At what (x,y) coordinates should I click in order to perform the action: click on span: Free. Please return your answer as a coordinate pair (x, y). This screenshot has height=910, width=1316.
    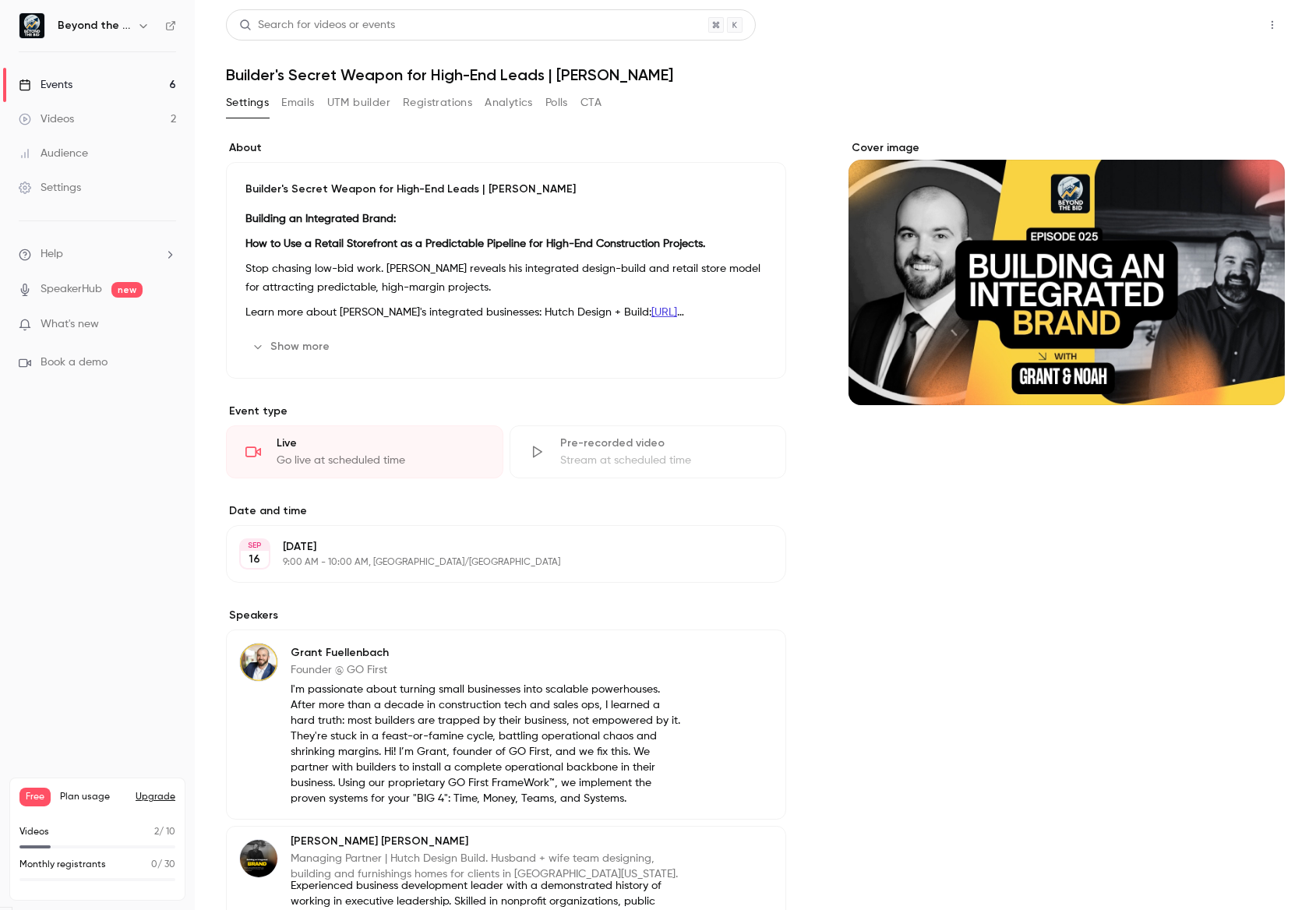
    Looking at the image, I should click on (35, 797).